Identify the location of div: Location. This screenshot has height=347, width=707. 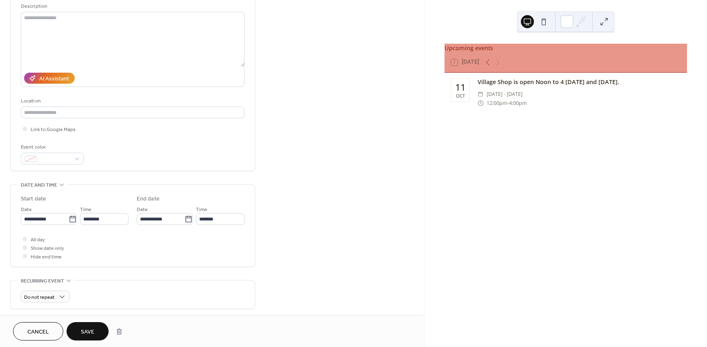
(132, 101).